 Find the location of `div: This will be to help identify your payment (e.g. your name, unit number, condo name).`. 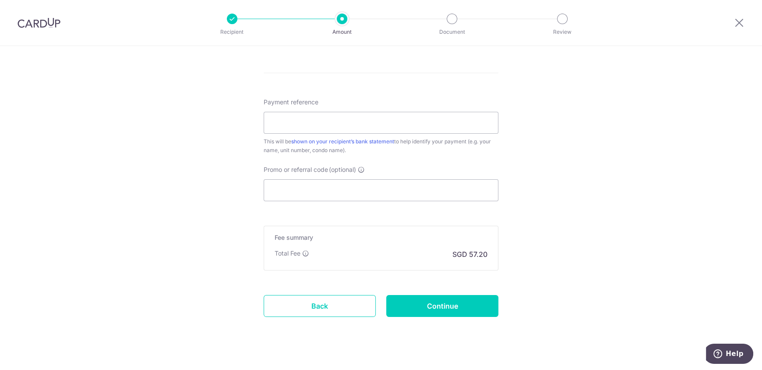

div: This will be to help identify your payment (e.g. your name, unit number, condo name). is located at coordinates (381, 146).